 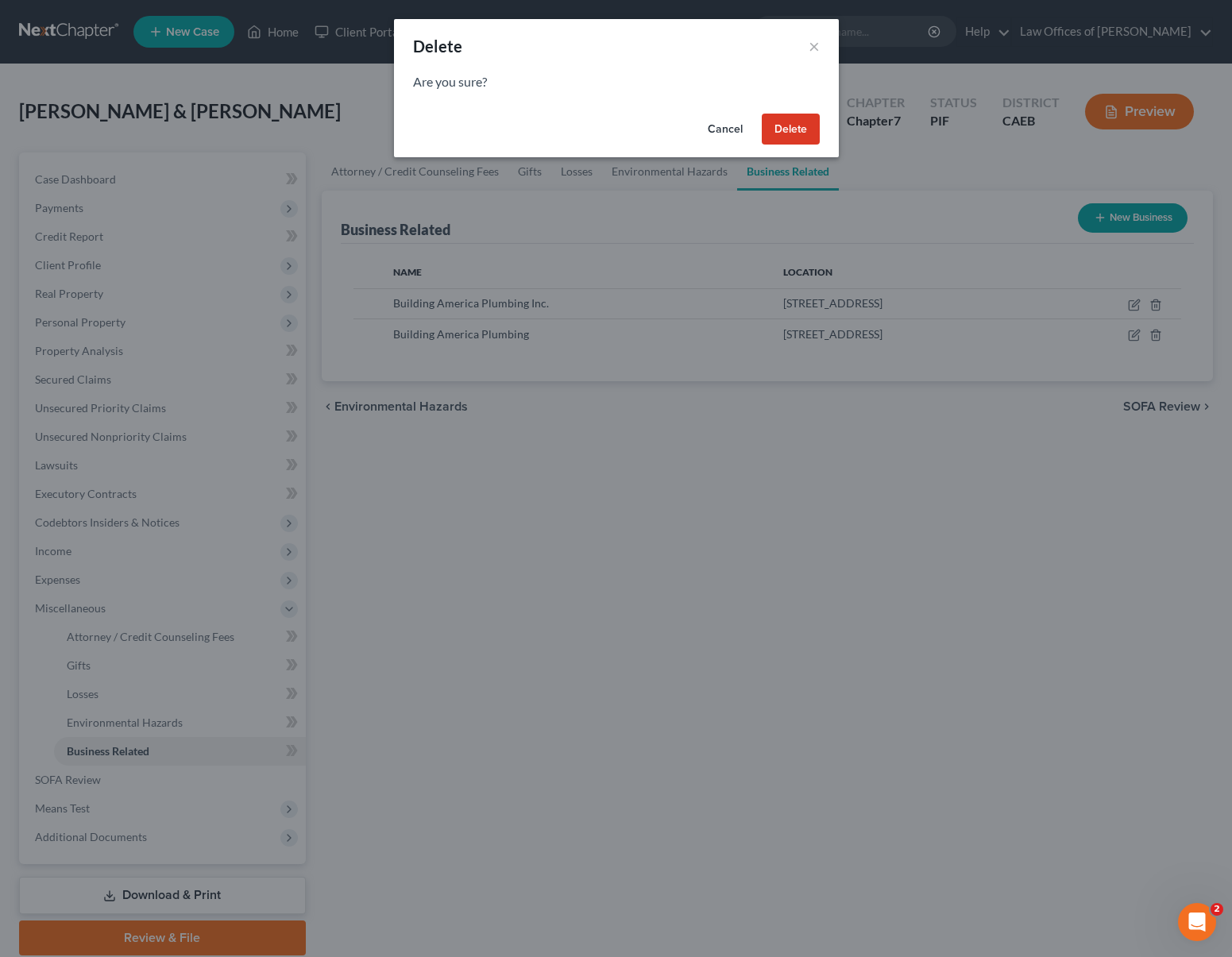 I want to click on div: Delete, so click(x=438, y=46).